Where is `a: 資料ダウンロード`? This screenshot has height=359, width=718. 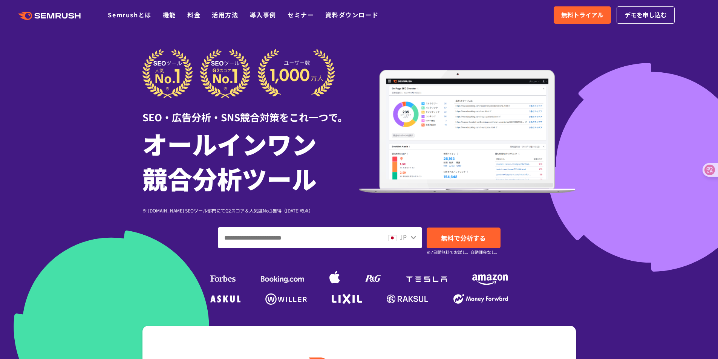
a: 資料ダウンロード is located at coordinates (352, 15).